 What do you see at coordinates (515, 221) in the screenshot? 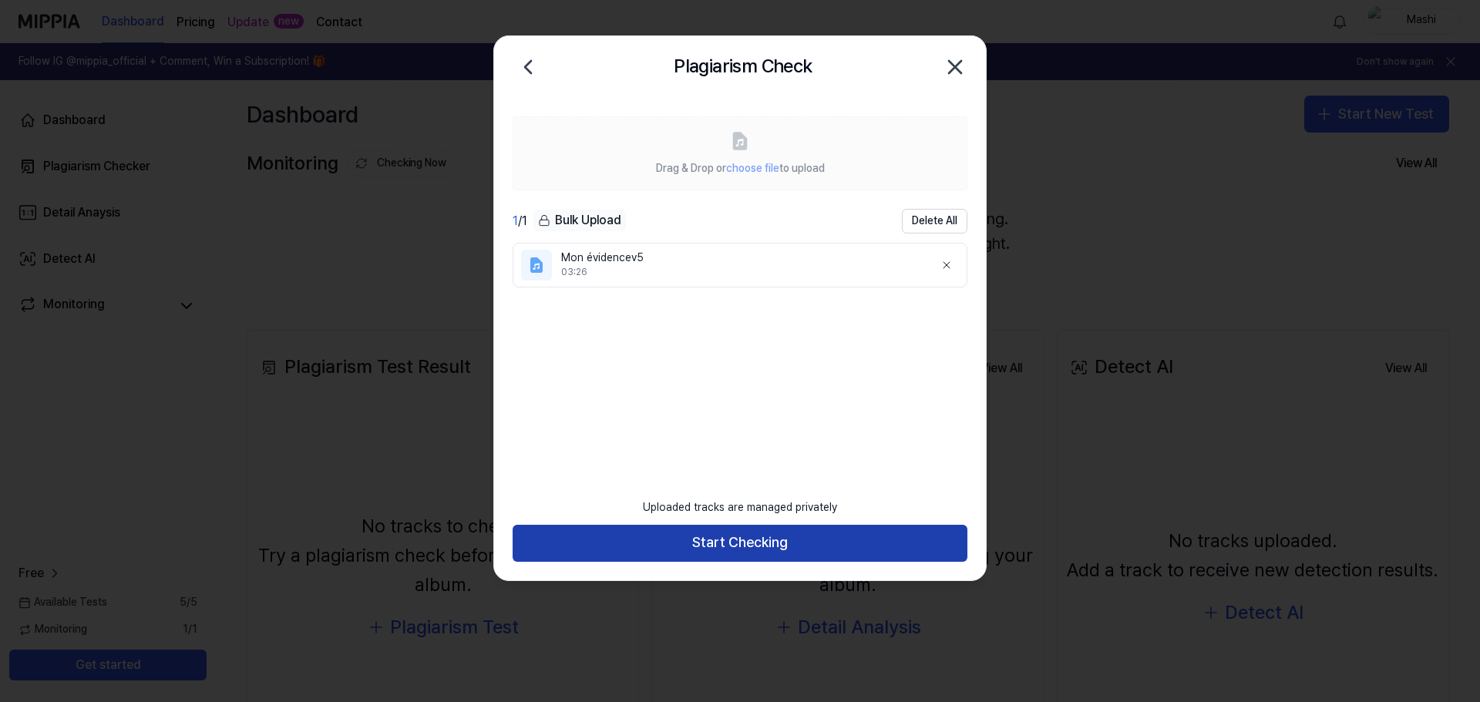
I see `span: 1` at bounding box center [515, 221].